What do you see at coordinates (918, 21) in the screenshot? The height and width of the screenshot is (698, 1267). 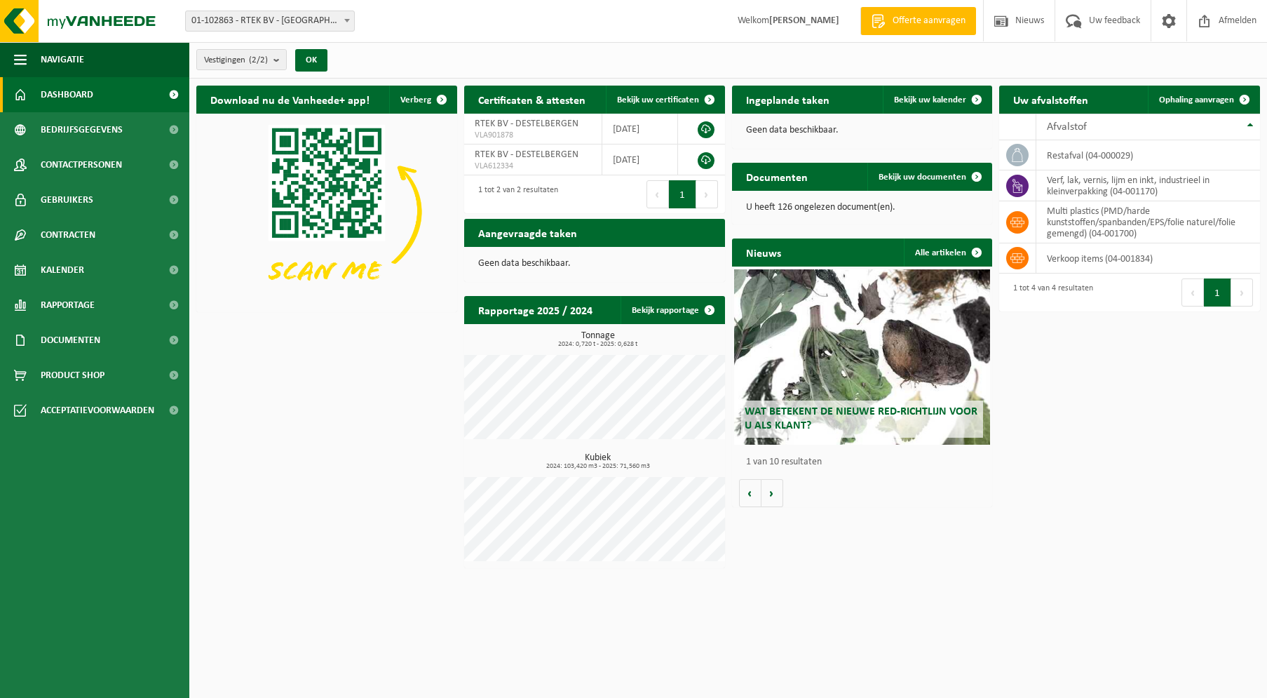 I see `a: Offerte aanvragen` at bounding box center [918, 21].